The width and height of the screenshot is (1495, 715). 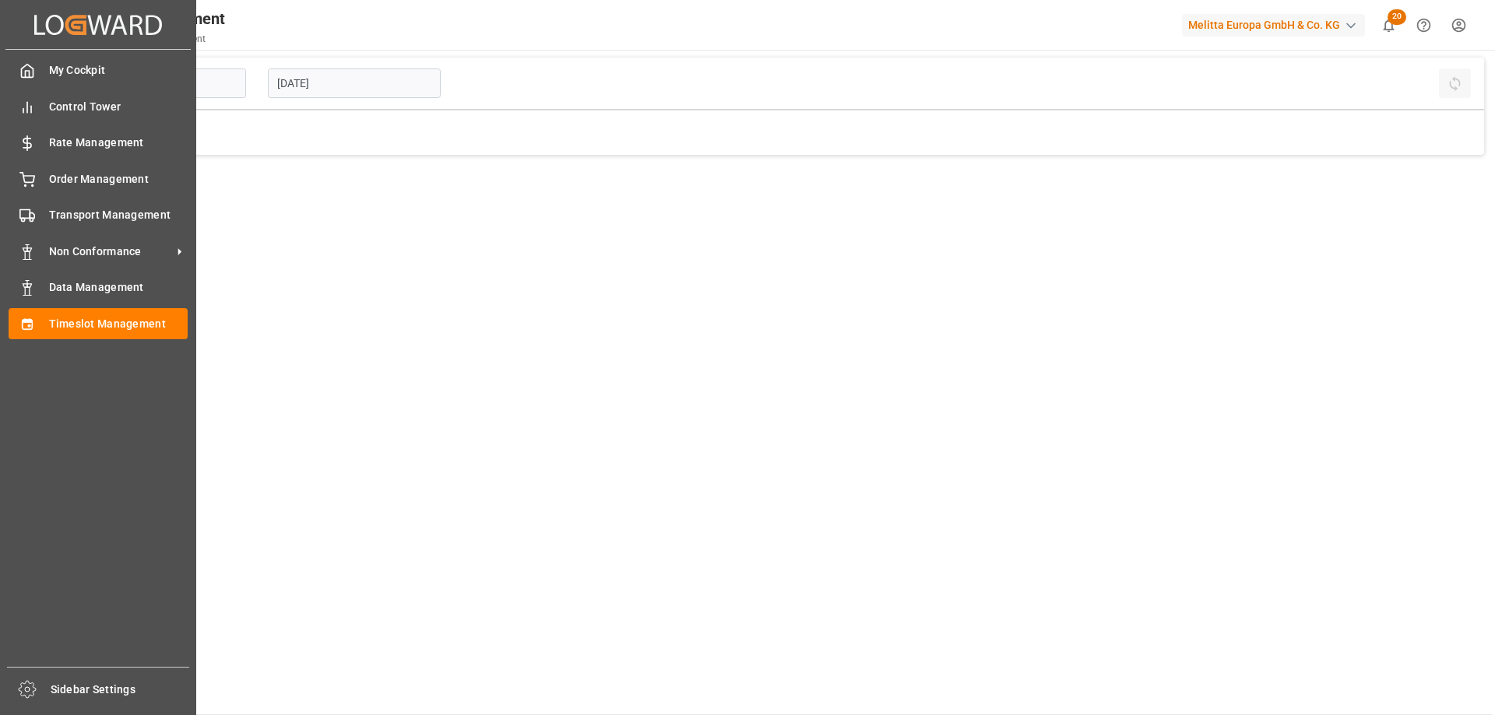 What do you see at coordinates (118, 107) in the screenshot?
I see `span: Control Tower` at bounding box center [118, 107].